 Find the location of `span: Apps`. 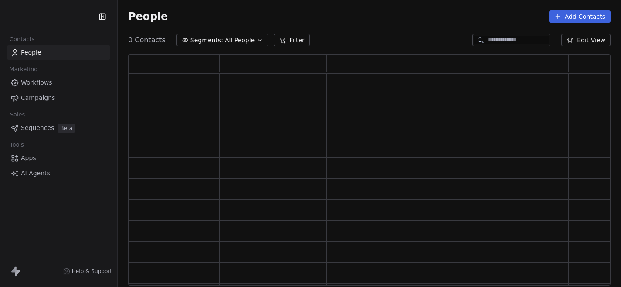

span: Apps is located at coordinates (28, 158).